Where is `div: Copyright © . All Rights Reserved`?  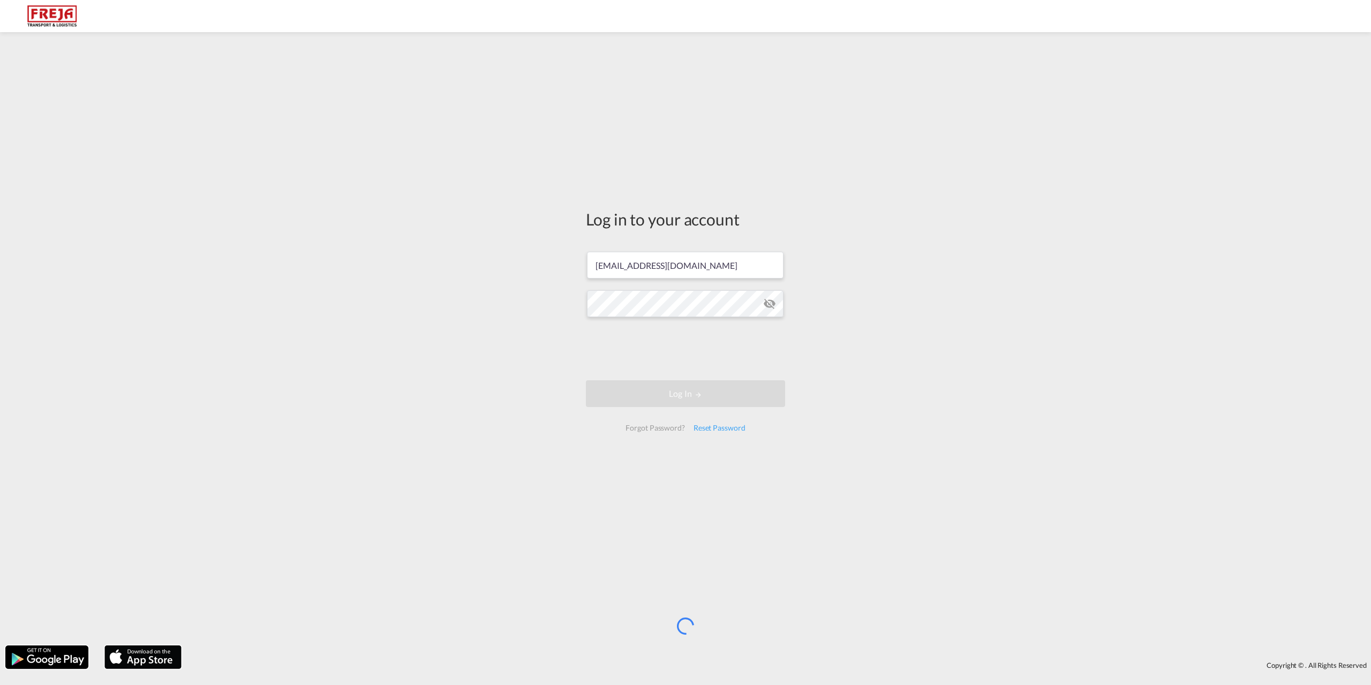
div: Copyright © . All Rights Reserved is located at coordinates (779, 665).